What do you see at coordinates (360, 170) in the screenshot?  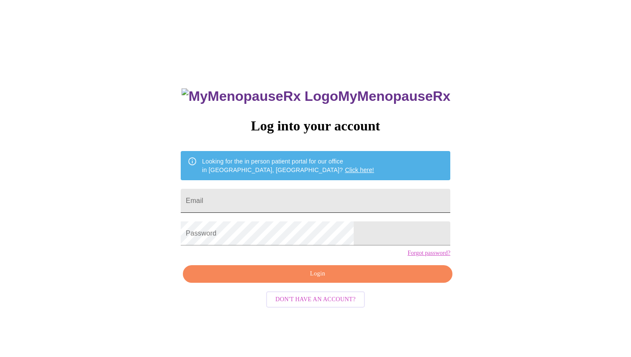 I see `a: Click here!` at bounding box center [360, 170].